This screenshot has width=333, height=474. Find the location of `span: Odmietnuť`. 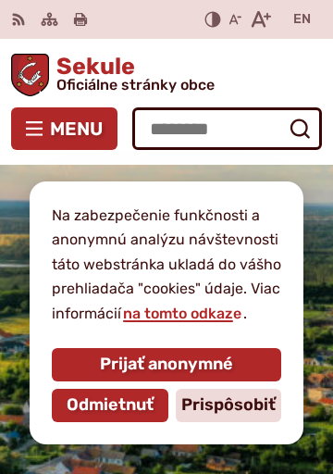

span: Odmietnuť is located at coordinates (110, 406).